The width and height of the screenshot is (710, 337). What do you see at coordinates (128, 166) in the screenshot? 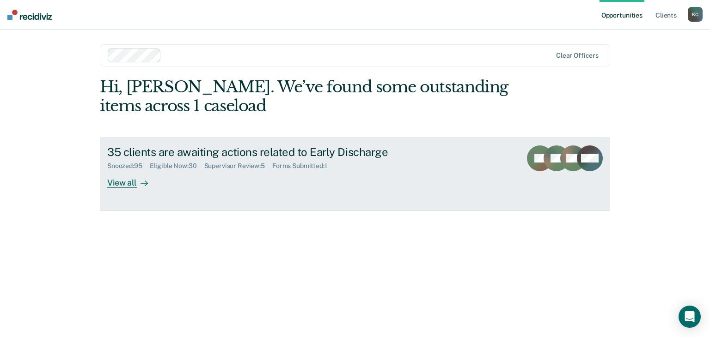
I see `div: Snoozed : 95` at bounding box center [128, 166].